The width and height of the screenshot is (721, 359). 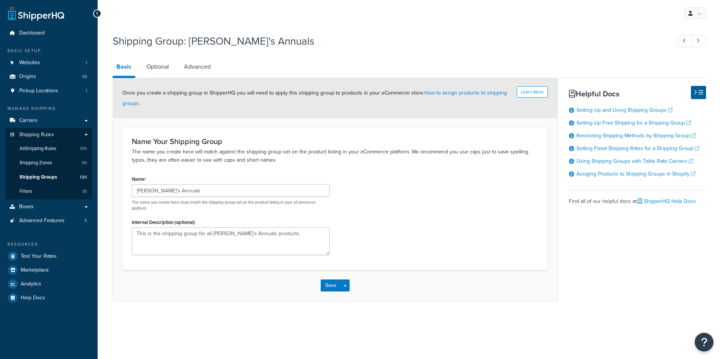 What do you see at coordinates (49, 270) in the screenshot?
I see `a: Marketplace` at bounding box center [49, 270].